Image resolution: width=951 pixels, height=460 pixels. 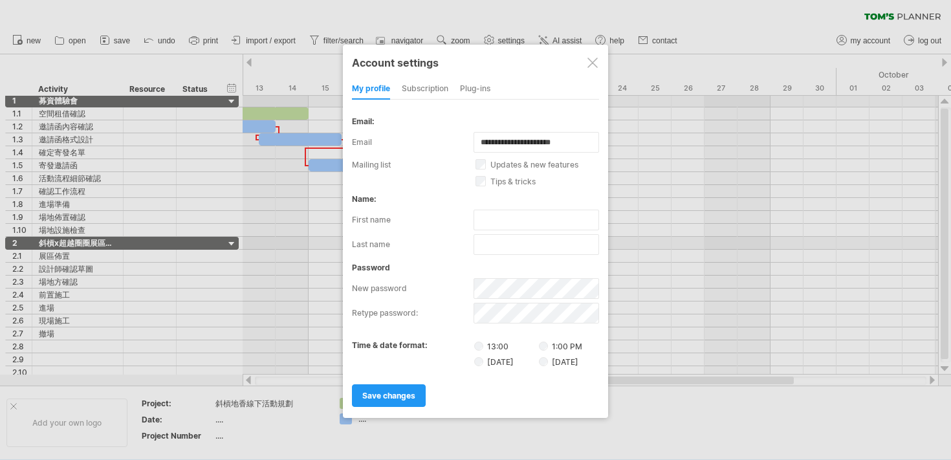 What do you see at coordinates (389, 395) in the screenshot?
I see `span: save changes` at bounding box center [389, 395].